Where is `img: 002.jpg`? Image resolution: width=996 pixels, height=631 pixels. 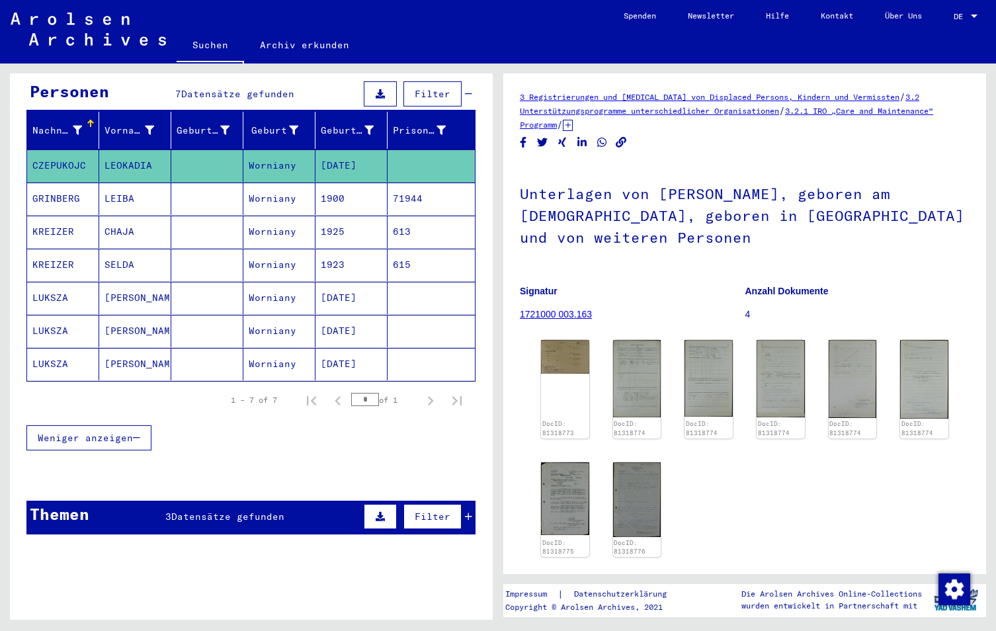 img: 002.jpg is located at coordinates (708, 378).